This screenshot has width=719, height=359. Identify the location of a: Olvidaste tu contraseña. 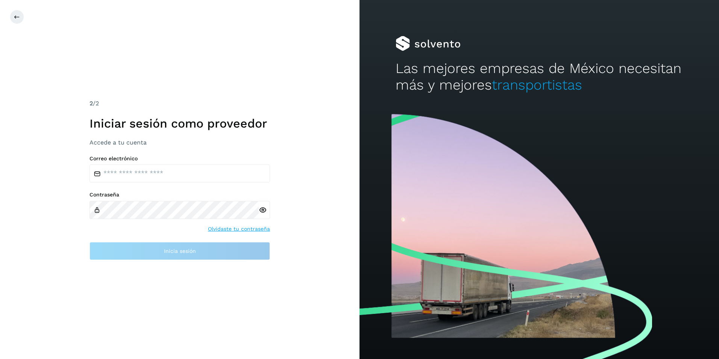
(239, 229).